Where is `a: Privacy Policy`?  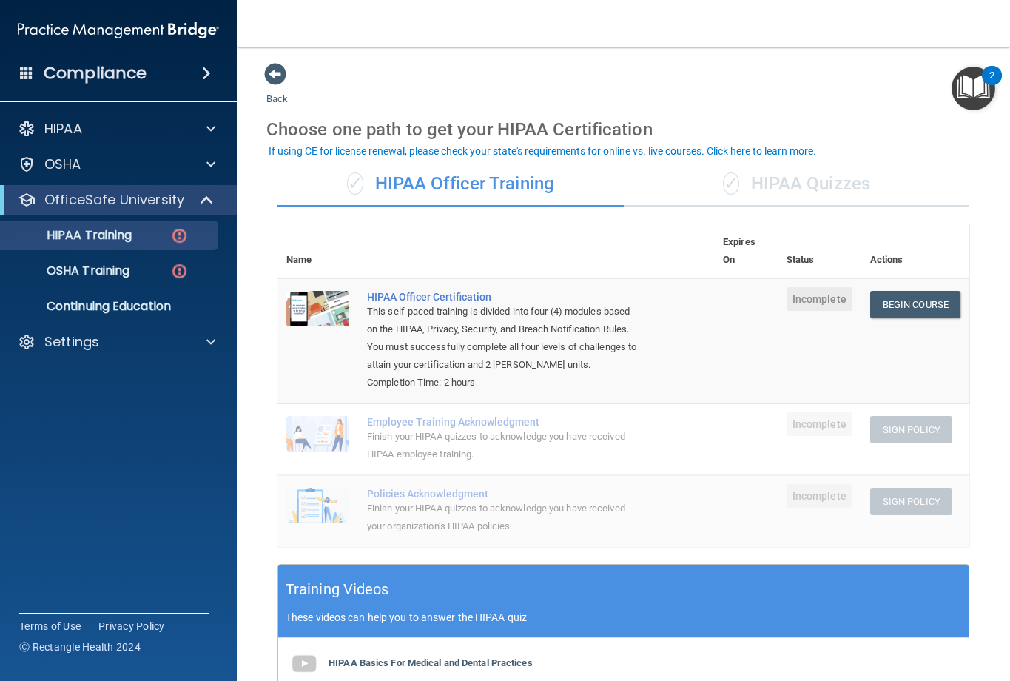 a: Privacy Policy is located at coordinates (132, 626).